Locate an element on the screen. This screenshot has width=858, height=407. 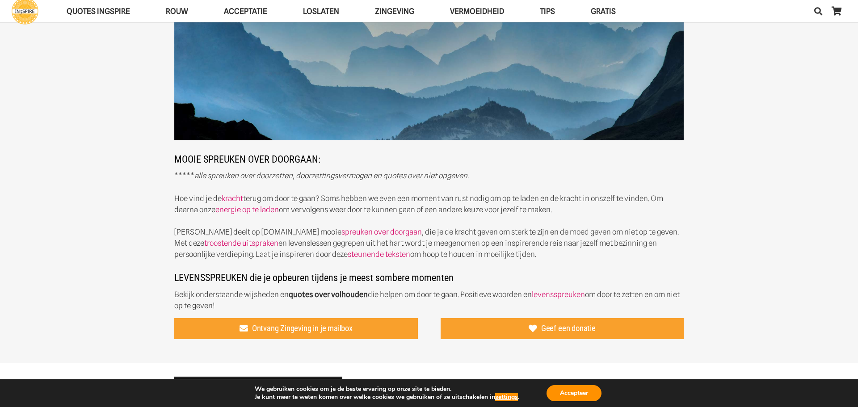
a: Geef een donatie is located at coordinates (562, 329).